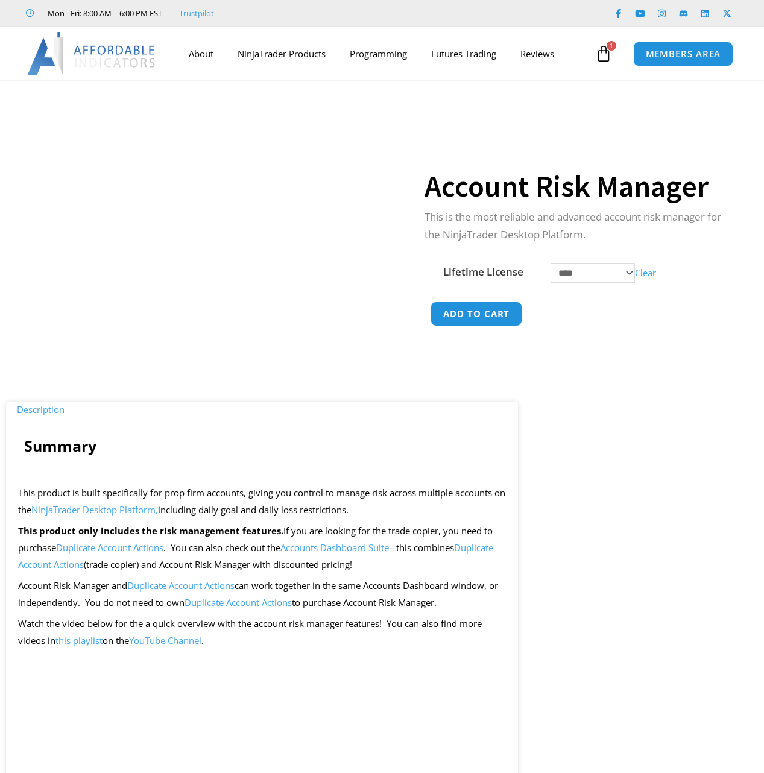 The height and width of the screenshot is (773, 764). I want to click on a: Clear options, so click(645, 272).